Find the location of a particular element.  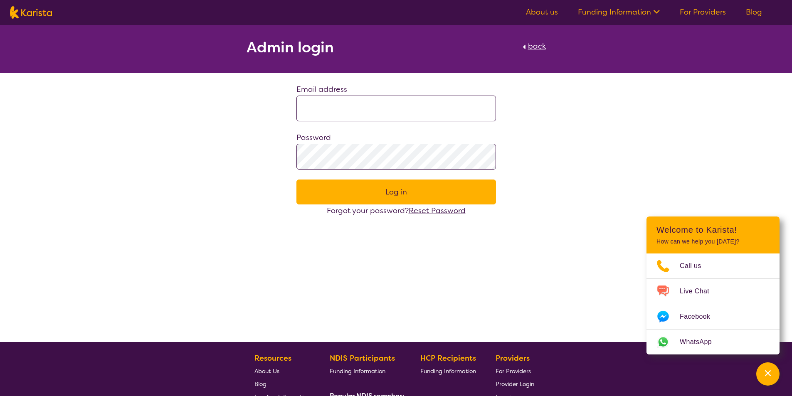

a: back is located at coordinates (533, 49).